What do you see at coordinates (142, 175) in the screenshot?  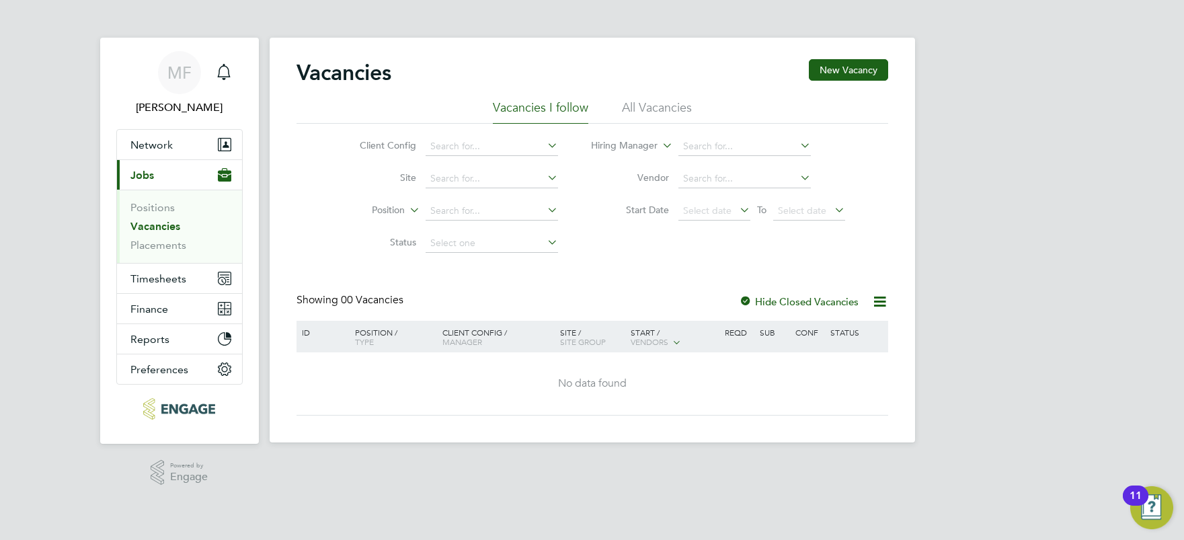 I see `span: Jobs` at bounding box center [142, 175].